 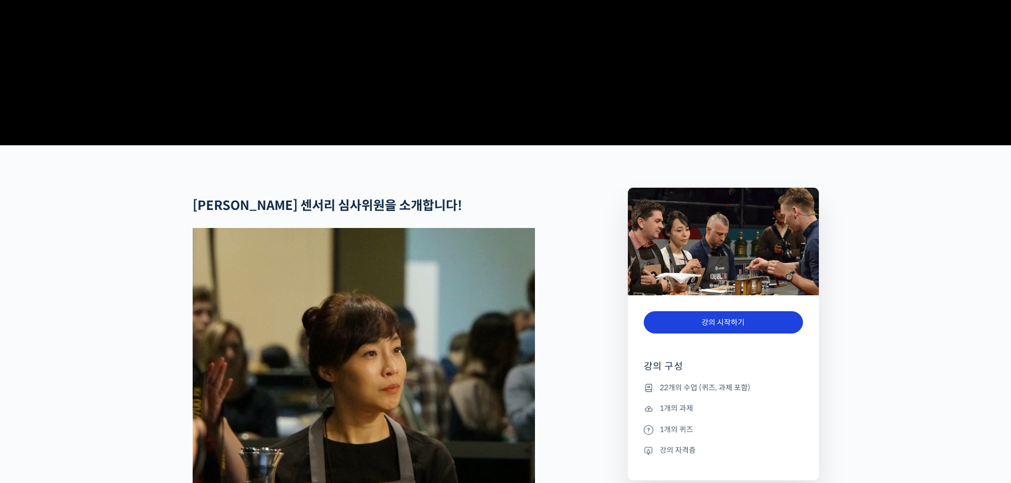 What do you see at coordinates (723, 388) in the screenshot?
I see `li: 22개의 수업 (퀴즈, 과제 포함)` at bounding box center [723, 388].